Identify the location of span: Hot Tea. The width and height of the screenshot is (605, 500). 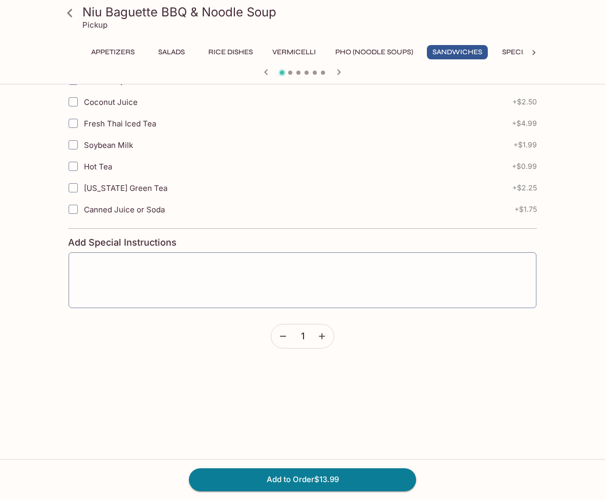
(98, 166).